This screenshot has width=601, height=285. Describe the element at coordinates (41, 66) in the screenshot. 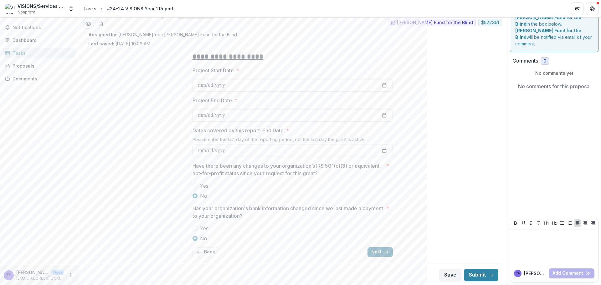

I see `div: Proposals` at that location.